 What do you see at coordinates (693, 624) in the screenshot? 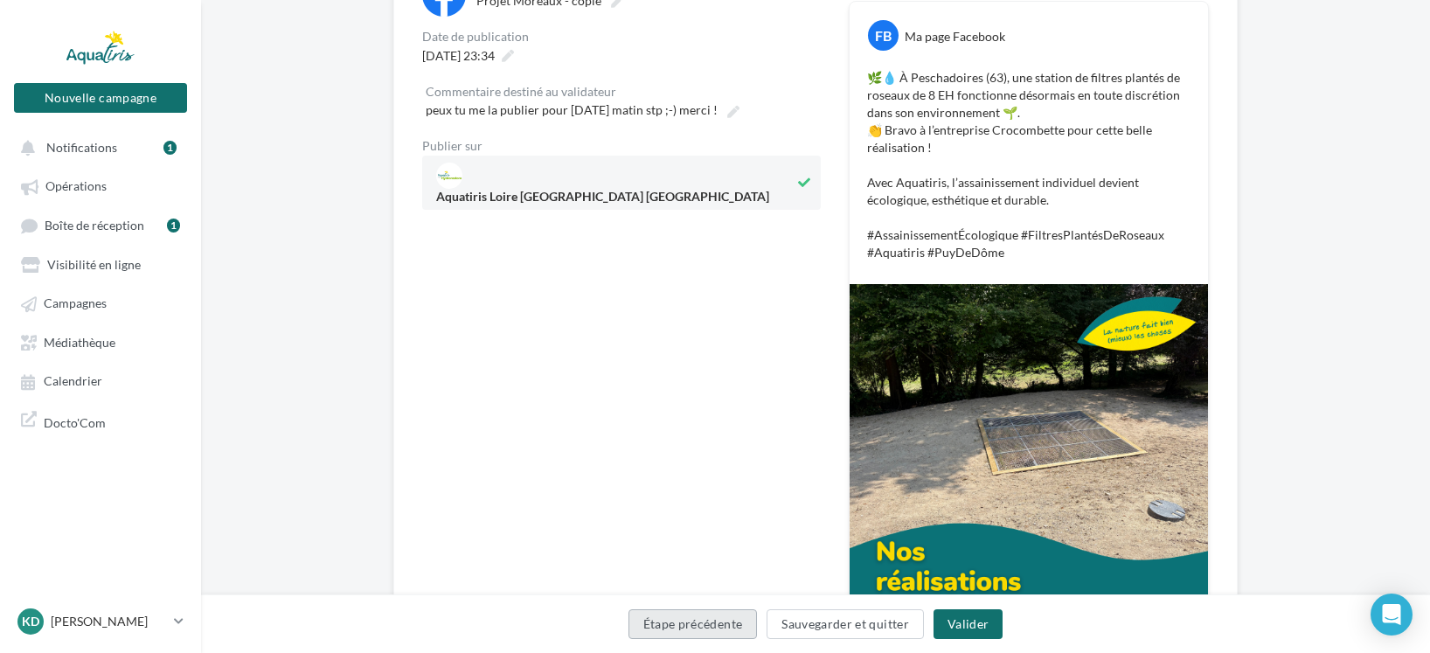
I see `button: Étape précédente` at bounding box center [693, 624].